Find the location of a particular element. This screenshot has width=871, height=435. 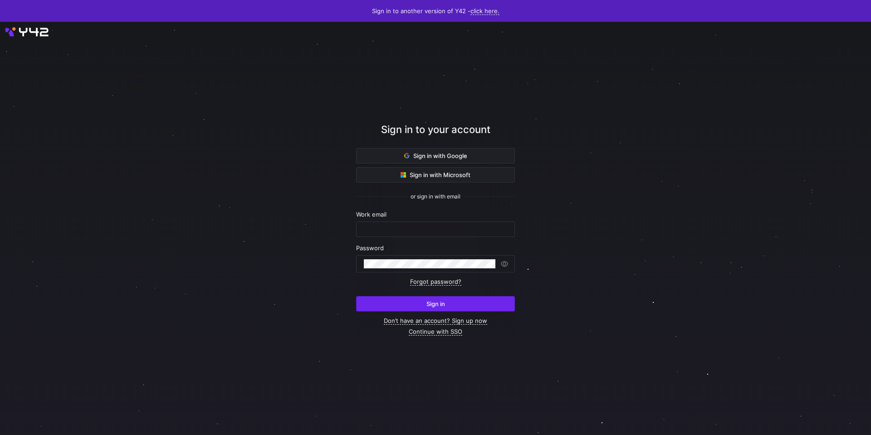

span: Password is located at coordinates (370, 248).